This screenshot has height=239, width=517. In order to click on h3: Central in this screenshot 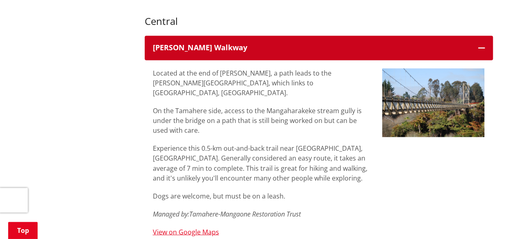, I will do `click(319, 16)`.